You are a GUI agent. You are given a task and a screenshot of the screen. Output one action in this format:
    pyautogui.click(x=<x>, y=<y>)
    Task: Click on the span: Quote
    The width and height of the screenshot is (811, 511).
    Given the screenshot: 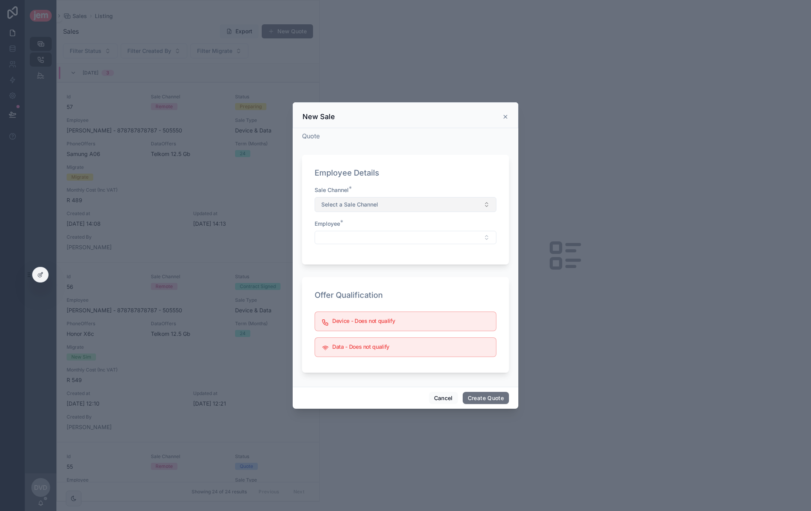 What is the action you would take?
    pyautogui.click(x=311, y=136)
    